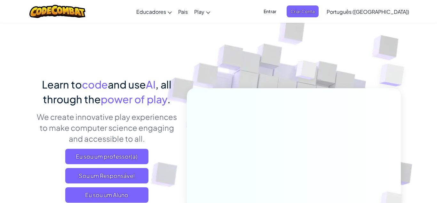  I want to click on span: Eu sou um Aluno, so click(107, 195).